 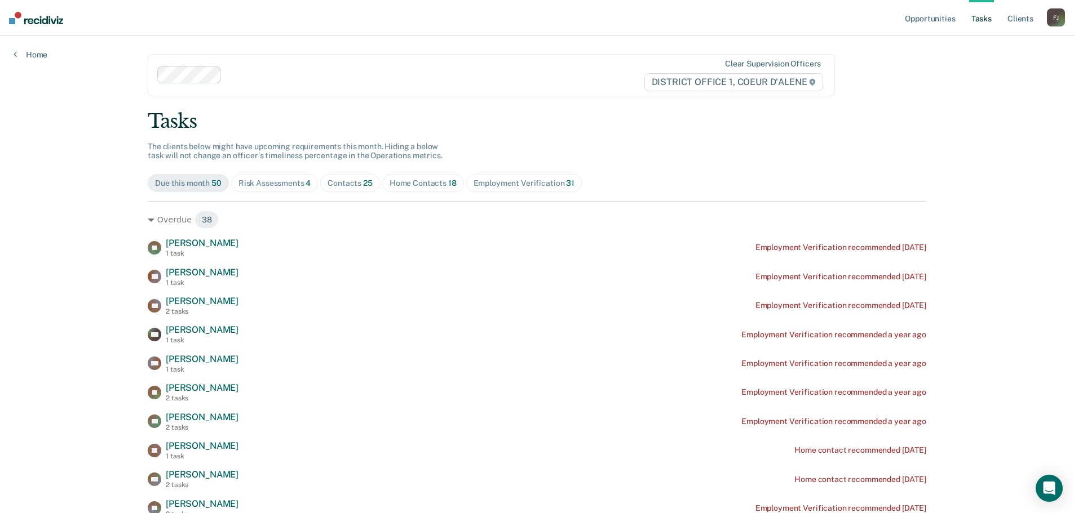 I want to click on div: Employment Verification, so click(x=524, y=183).